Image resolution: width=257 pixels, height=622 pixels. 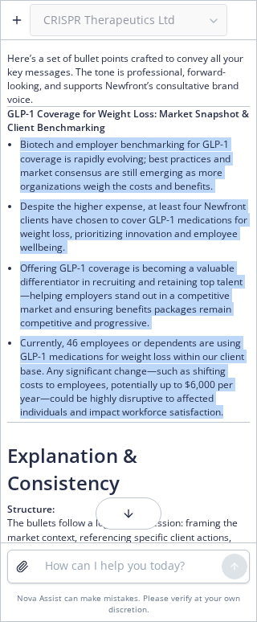 What do you see at coordinates (129, 537) in the screenshot?
I see `p: The bullets follow a logical progression: framing the market context, referencing specific client...` at bounding box center [129, 537].